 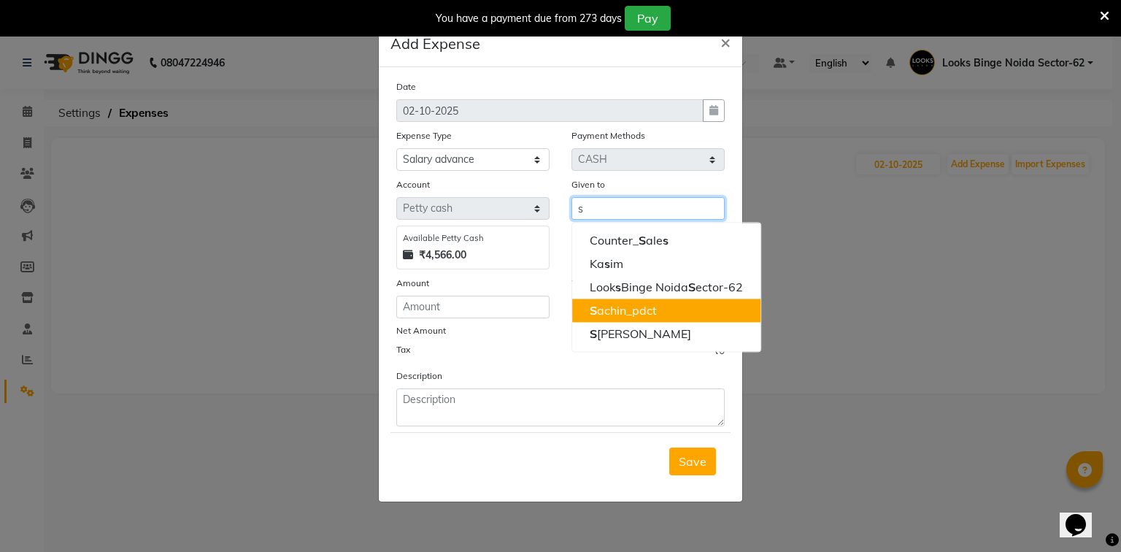 What do you see at coordinates (528, 18) in the screenshot?
I see `div: You have a payment due from 273 days` at bounding box center [528, 18].